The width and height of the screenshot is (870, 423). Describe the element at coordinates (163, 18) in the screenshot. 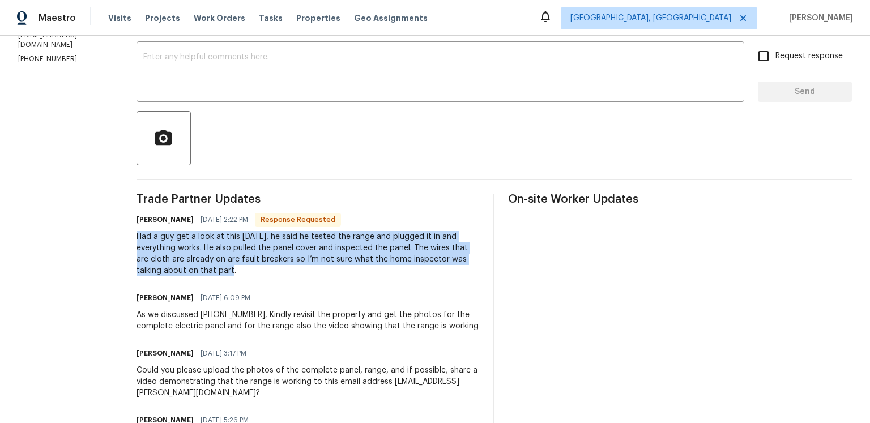

I see `span: Projects` at that location.